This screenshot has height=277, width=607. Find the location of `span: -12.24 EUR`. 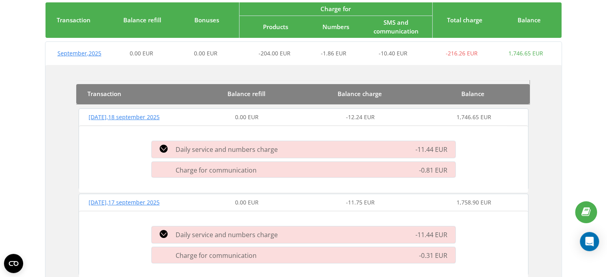

span: -12.24 EUR is located at coordinates (360, 117).